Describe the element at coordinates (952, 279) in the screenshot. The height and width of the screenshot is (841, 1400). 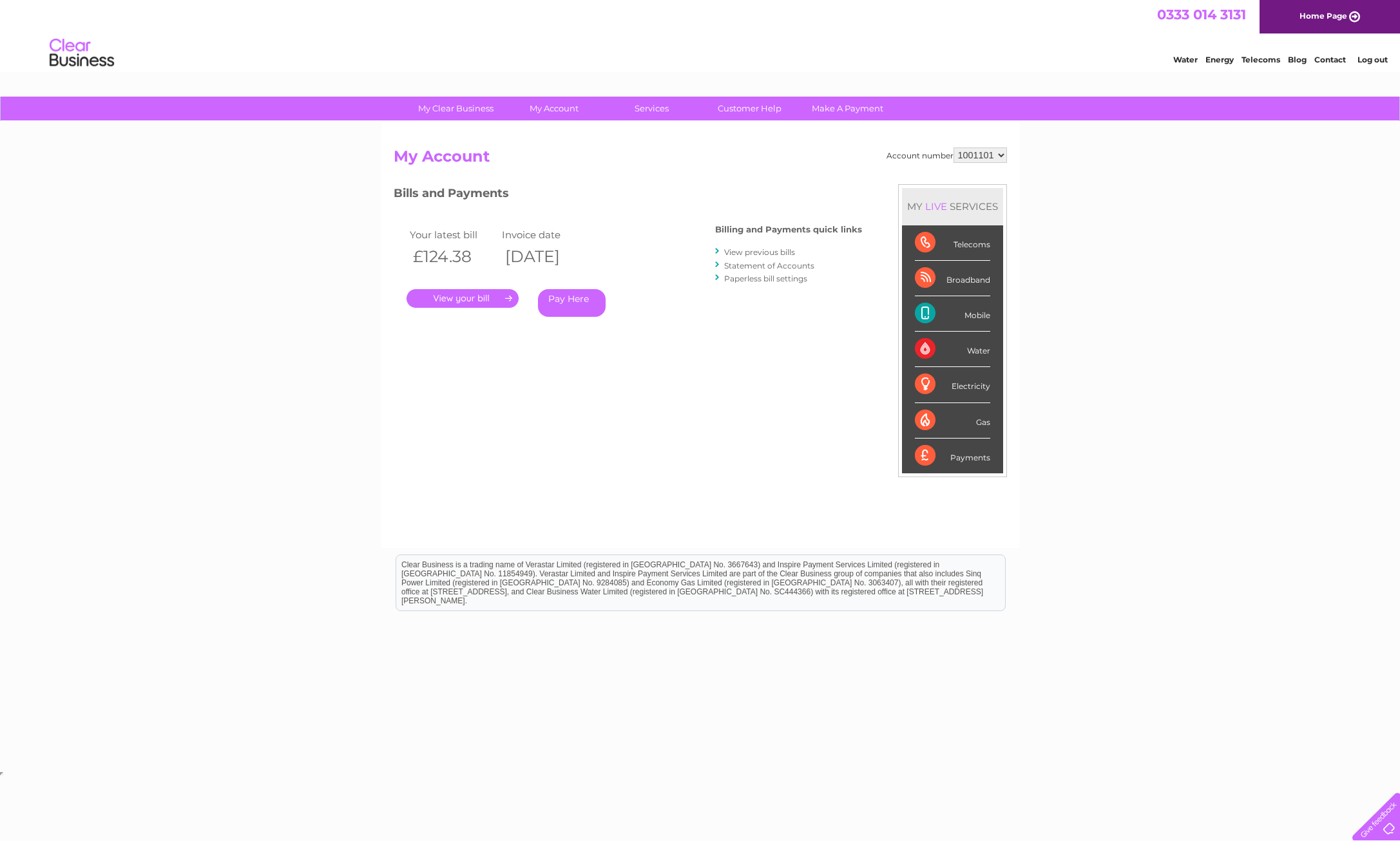
I see `div: Broadband` at that location.